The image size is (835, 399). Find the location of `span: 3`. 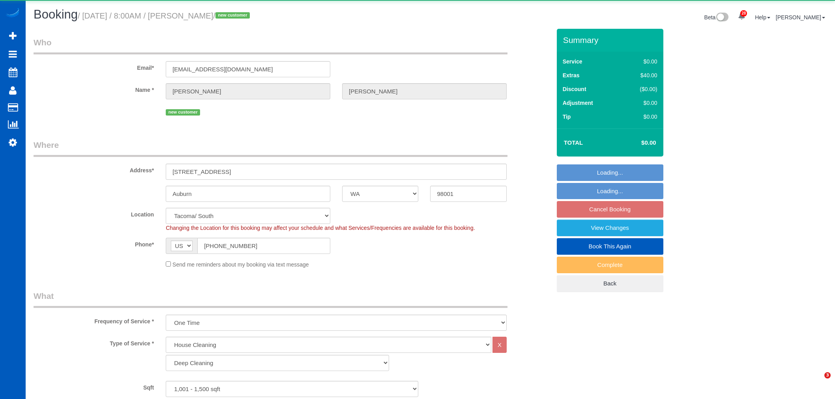

span: 3 is located at coordinates (827, 375).